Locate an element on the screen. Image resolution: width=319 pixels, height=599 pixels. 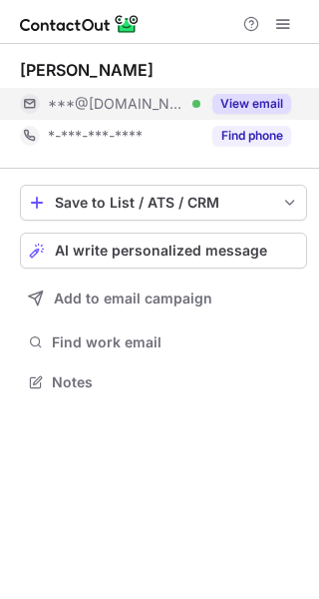
span: AI write personalized message is located at coordinates (161, 250).